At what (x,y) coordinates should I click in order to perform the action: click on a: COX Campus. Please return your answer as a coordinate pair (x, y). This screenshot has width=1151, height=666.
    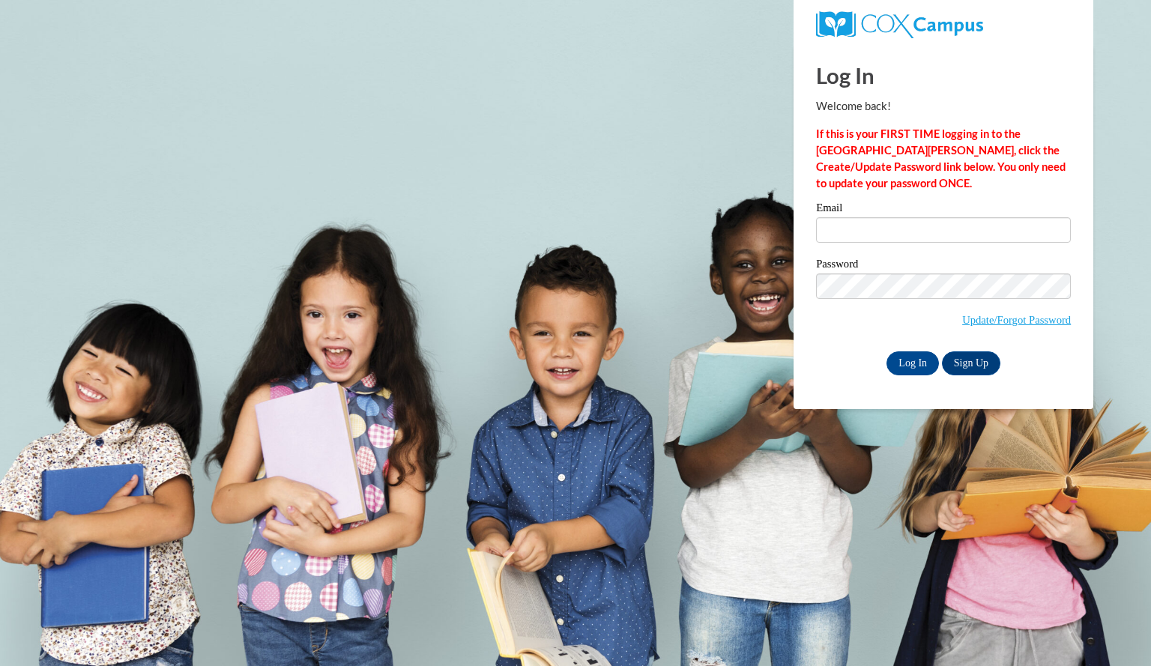
    Looking at the image, I should click on (899, 23).